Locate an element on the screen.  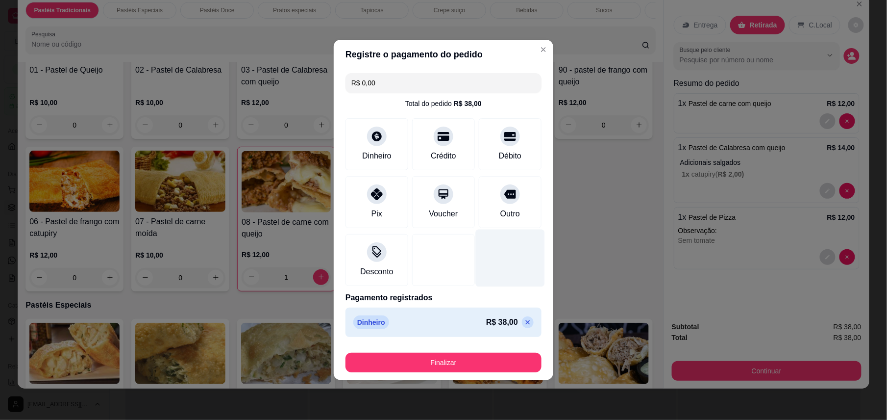
div: R$ 38,00 is located at coordinates (468, 103).